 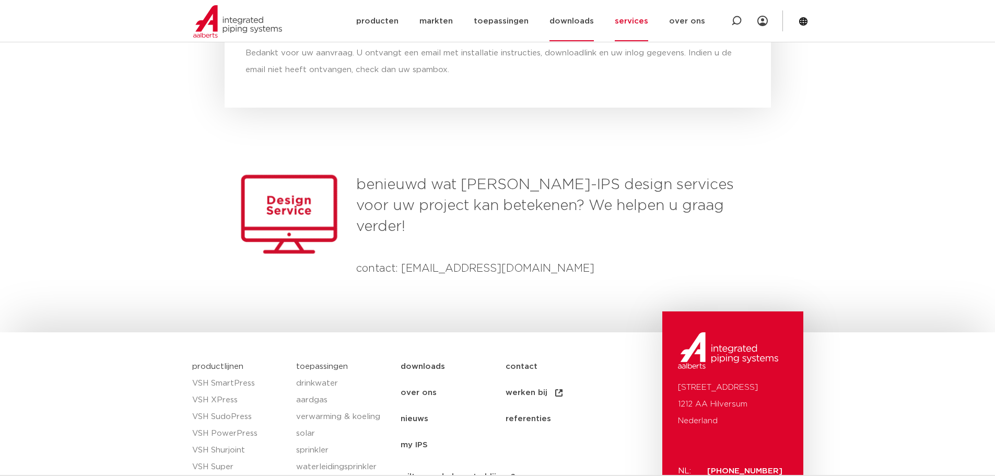 What do you see at coordinates (239, 383) in the screenshot?
I see `a: VSH SmartPress` at bounding box center [239, 383].